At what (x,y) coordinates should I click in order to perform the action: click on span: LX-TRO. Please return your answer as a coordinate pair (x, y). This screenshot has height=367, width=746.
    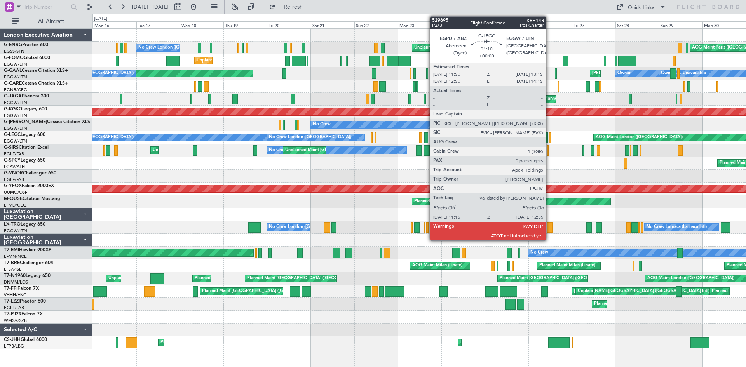
    Looking at the image, I should click on (12, 224).